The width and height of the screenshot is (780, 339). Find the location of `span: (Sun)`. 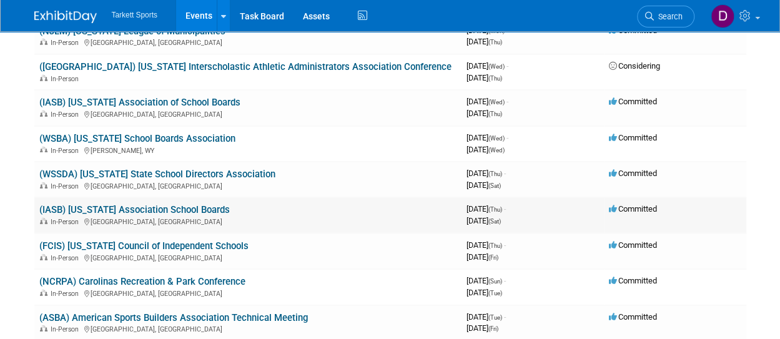

span: (Sun) is located at coordinates (495, 281).